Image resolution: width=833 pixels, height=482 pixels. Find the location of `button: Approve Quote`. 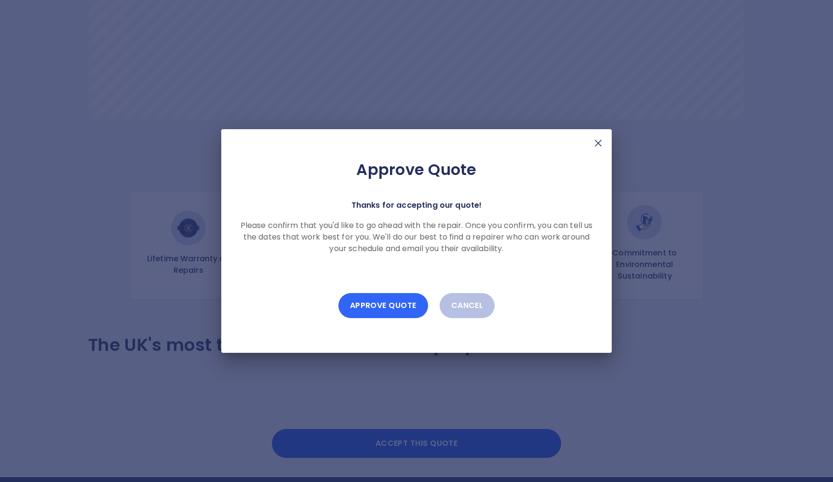

button: Approve Quote is located at coordinates (383, 306).